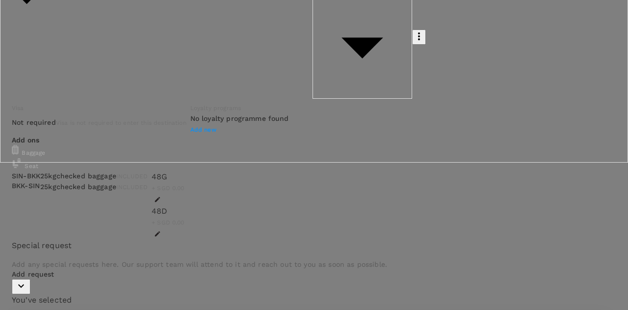  I want to click on p: Add any special requests here. Our support team will attend to it and reach out to you as soon as..., so click(310, 264).